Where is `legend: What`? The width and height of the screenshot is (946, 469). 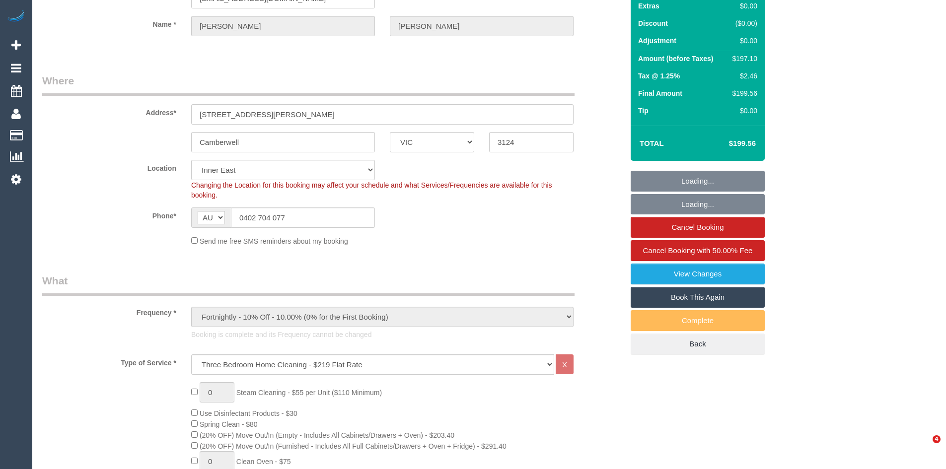
legend: What is located at coordinates (308, 284).